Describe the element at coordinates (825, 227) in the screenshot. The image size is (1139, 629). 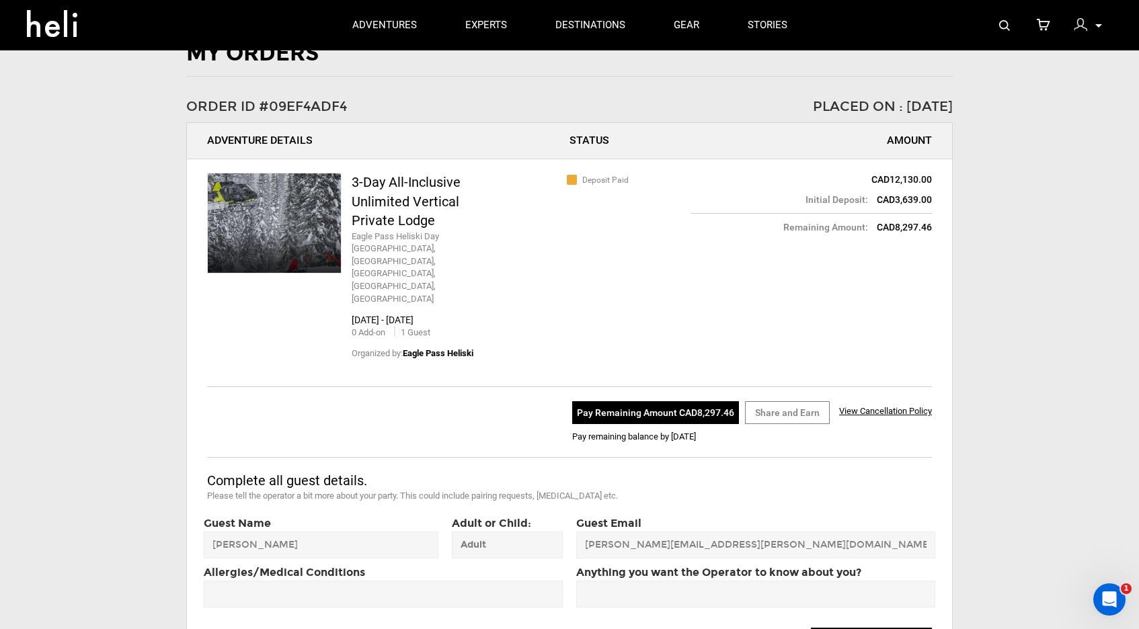
I see `span: Remaining Amount:` at that location.